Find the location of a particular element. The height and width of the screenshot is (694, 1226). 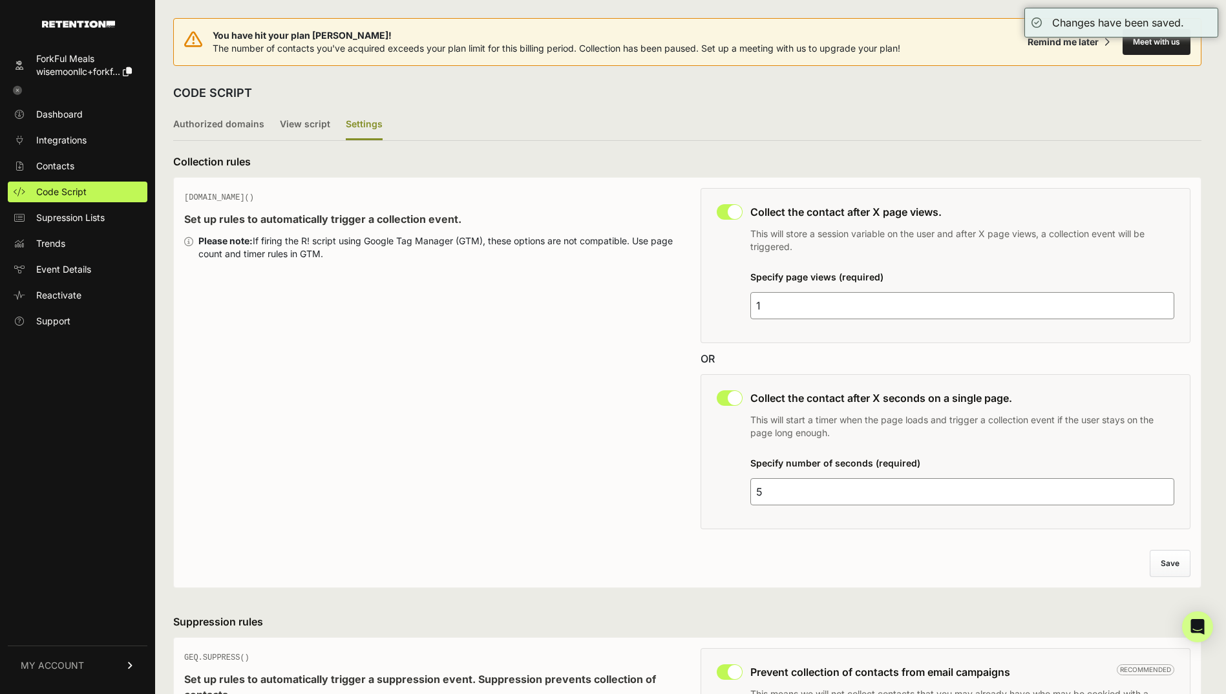

h3: Suppression rules is located at coordinates (687, 622).